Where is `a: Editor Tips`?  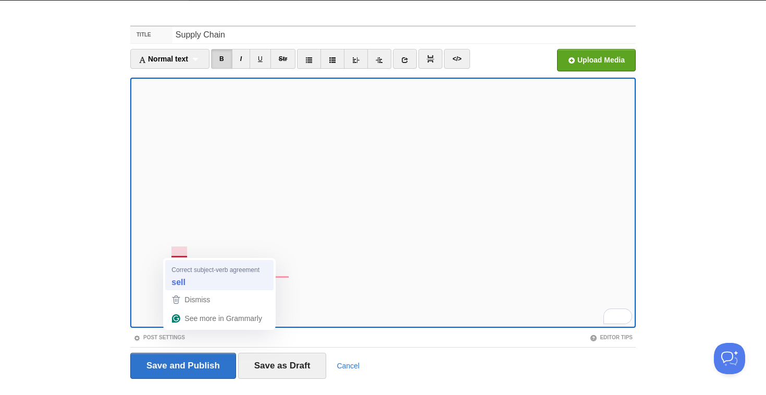 a: Editor Tips is located at coordinates (611, 337).